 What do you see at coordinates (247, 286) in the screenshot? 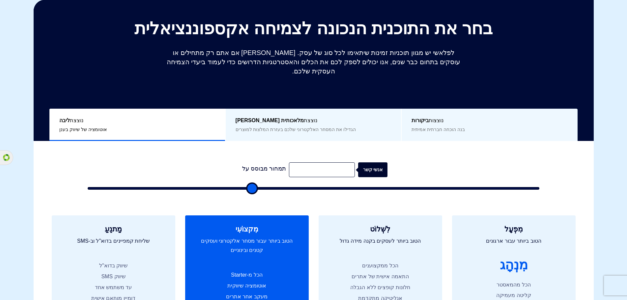
I see `font: אוטומציה שיווקית` at bounding box center [247, 286].